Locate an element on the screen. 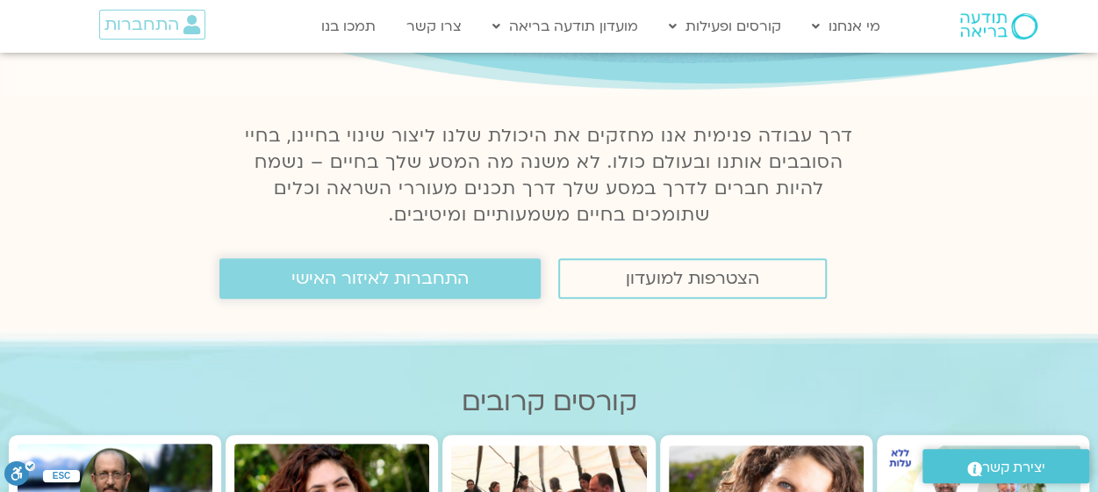 The width and height of the screenshot is (1098, 492). a: מי אנחנו is located at coordinates (846, 26).